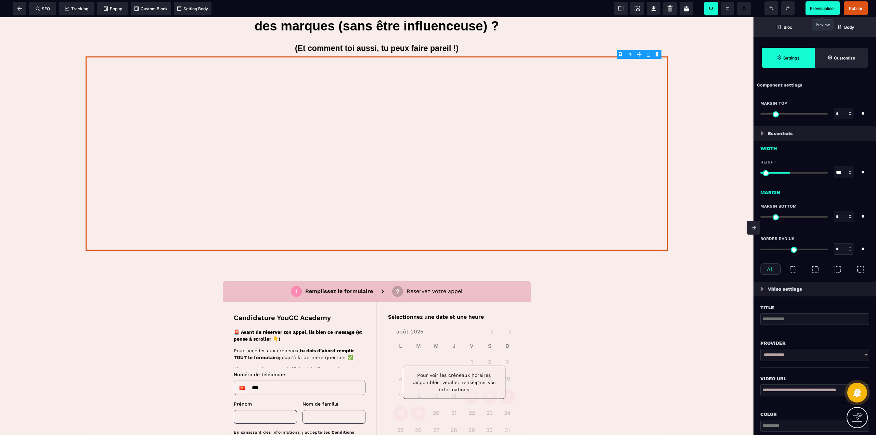 The height and width of the screenshot is (435, 876). I want to click on p: Remplissez le formulaire, so click(253, 41).